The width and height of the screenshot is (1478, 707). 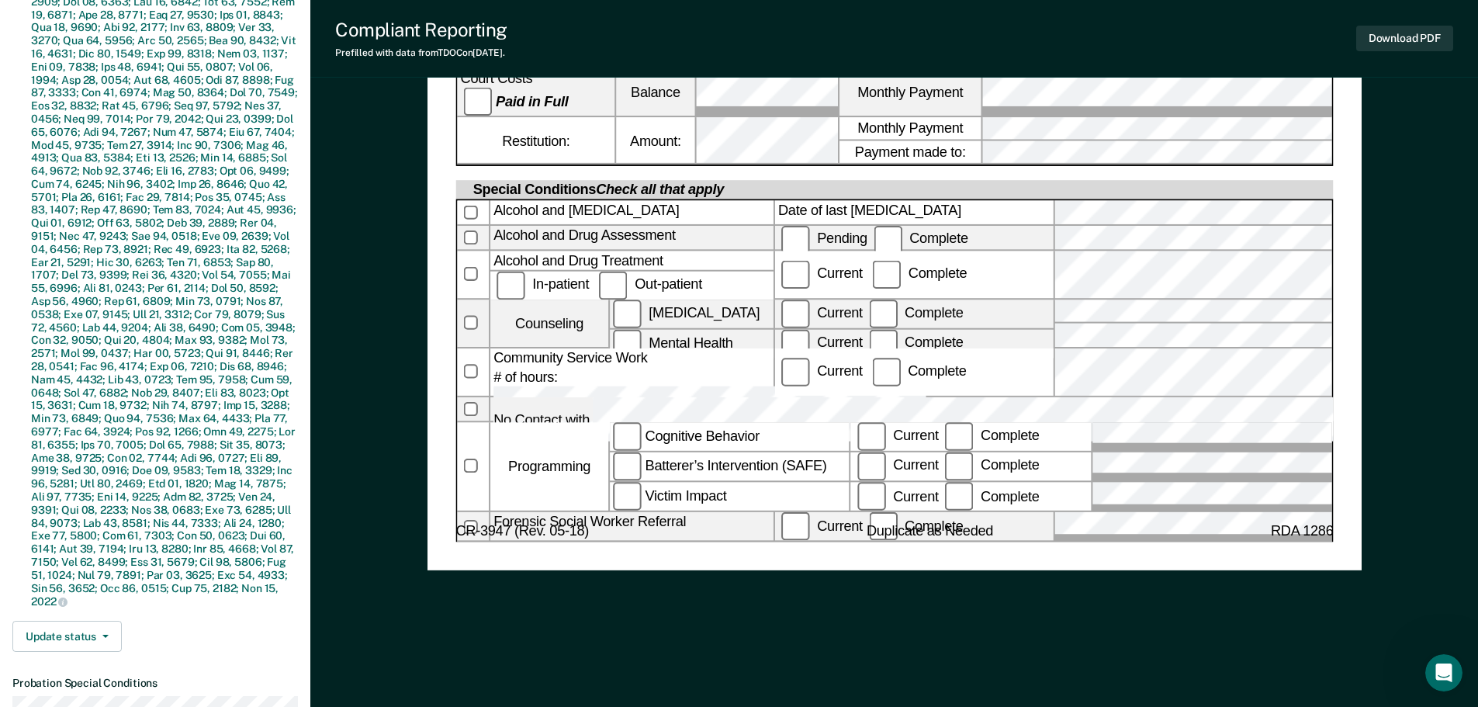 I want to click on div: Restitution:, so click(x=535, y=140).